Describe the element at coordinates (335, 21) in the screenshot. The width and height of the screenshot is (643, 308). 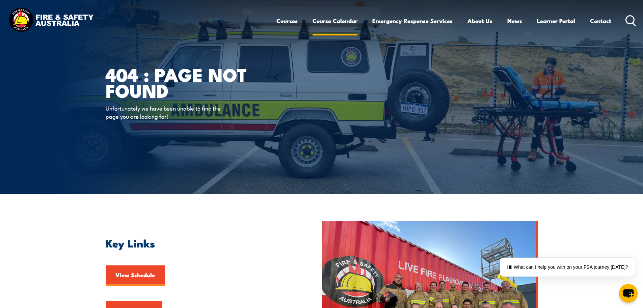
I see `a: Course Calendar` at that location.